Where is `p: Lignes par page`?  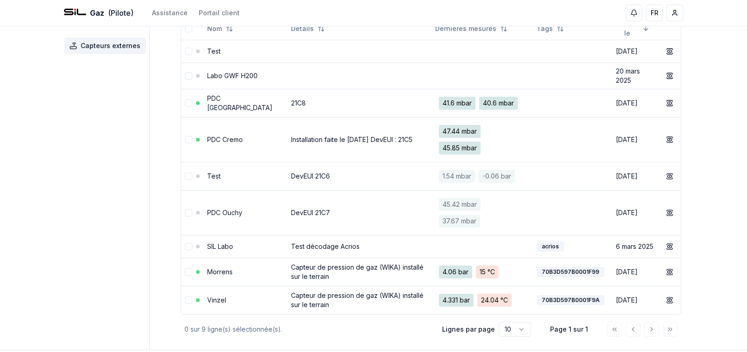 p: Lignes par page is located at coordinates (468, 330).